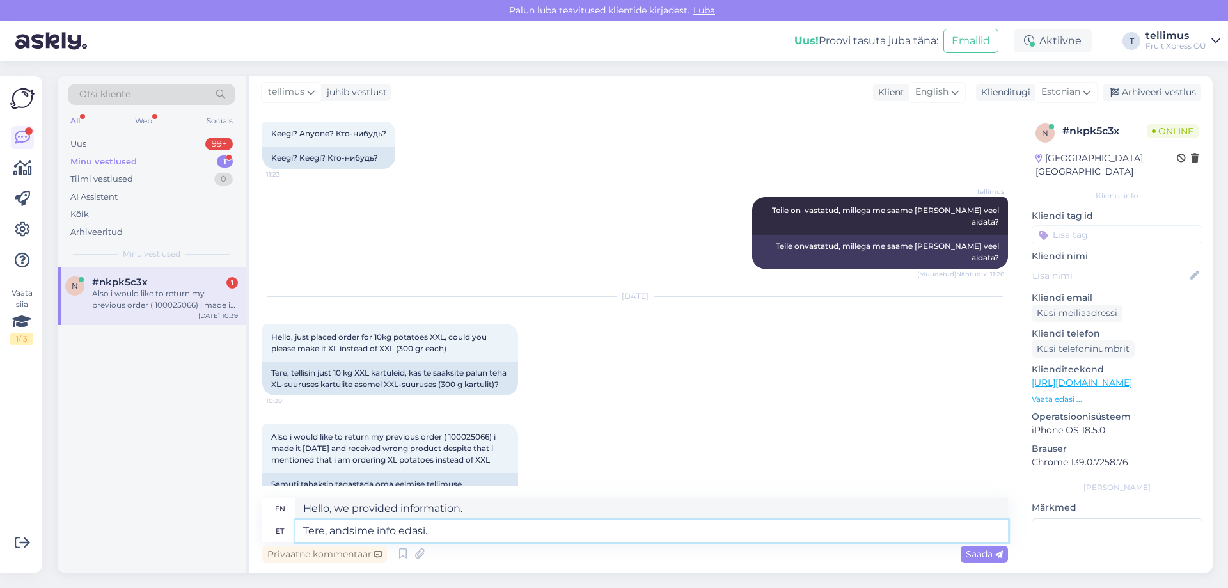  I want to click on div: Kliendi info, so click(1117, 196).